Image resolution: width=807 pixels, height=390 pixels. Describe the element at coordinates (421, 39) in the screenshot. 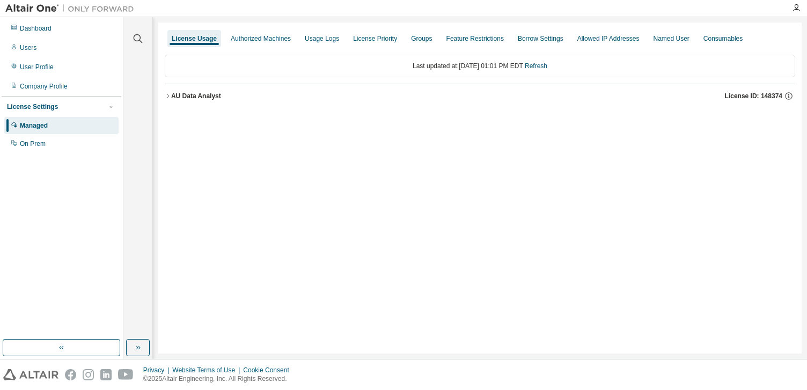

I see `div: Groups` at that location.